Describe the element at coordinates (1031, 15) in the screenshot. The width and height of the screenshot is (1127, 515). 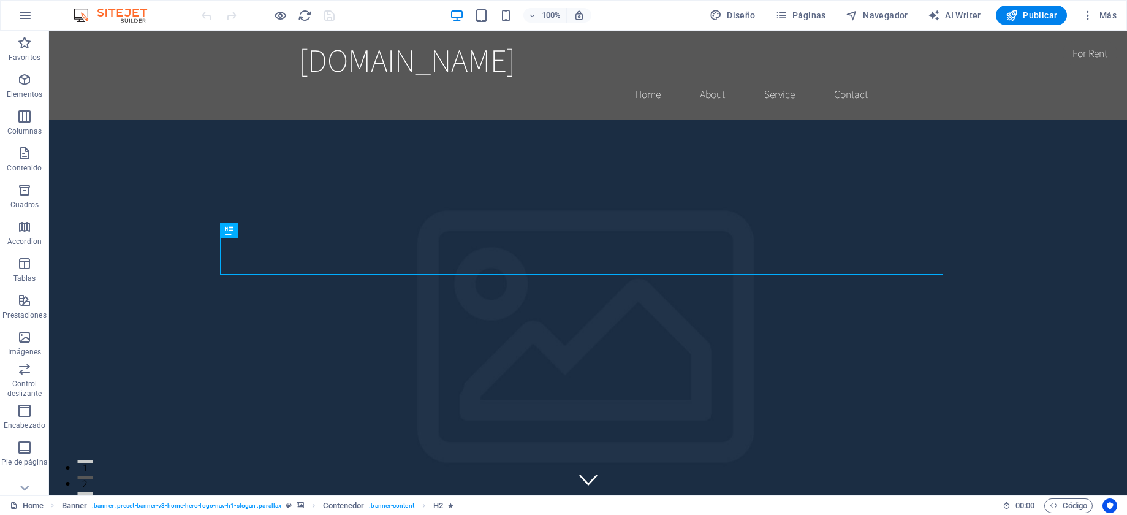
I see `button: Publicar` at that location.